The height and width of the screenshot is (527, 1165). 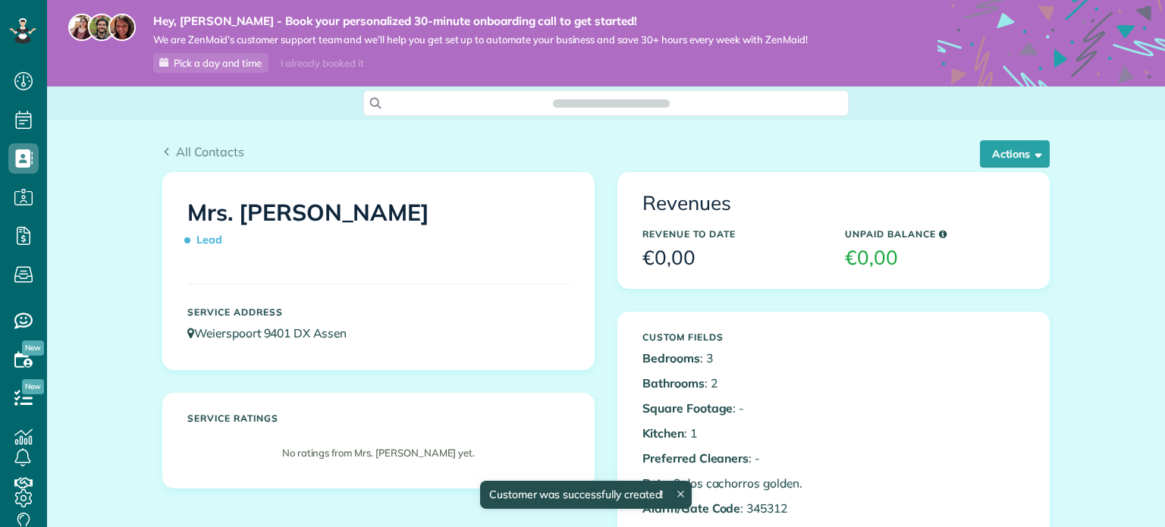 What do you see at coordinates (82, 27) in the screenshot?
I see `img: maria-72a9807cf96188c08ef61303f053569d2e2a8a1cde33d635c8a3ac13582a053d.jpg` at bounding box center [82, 27].